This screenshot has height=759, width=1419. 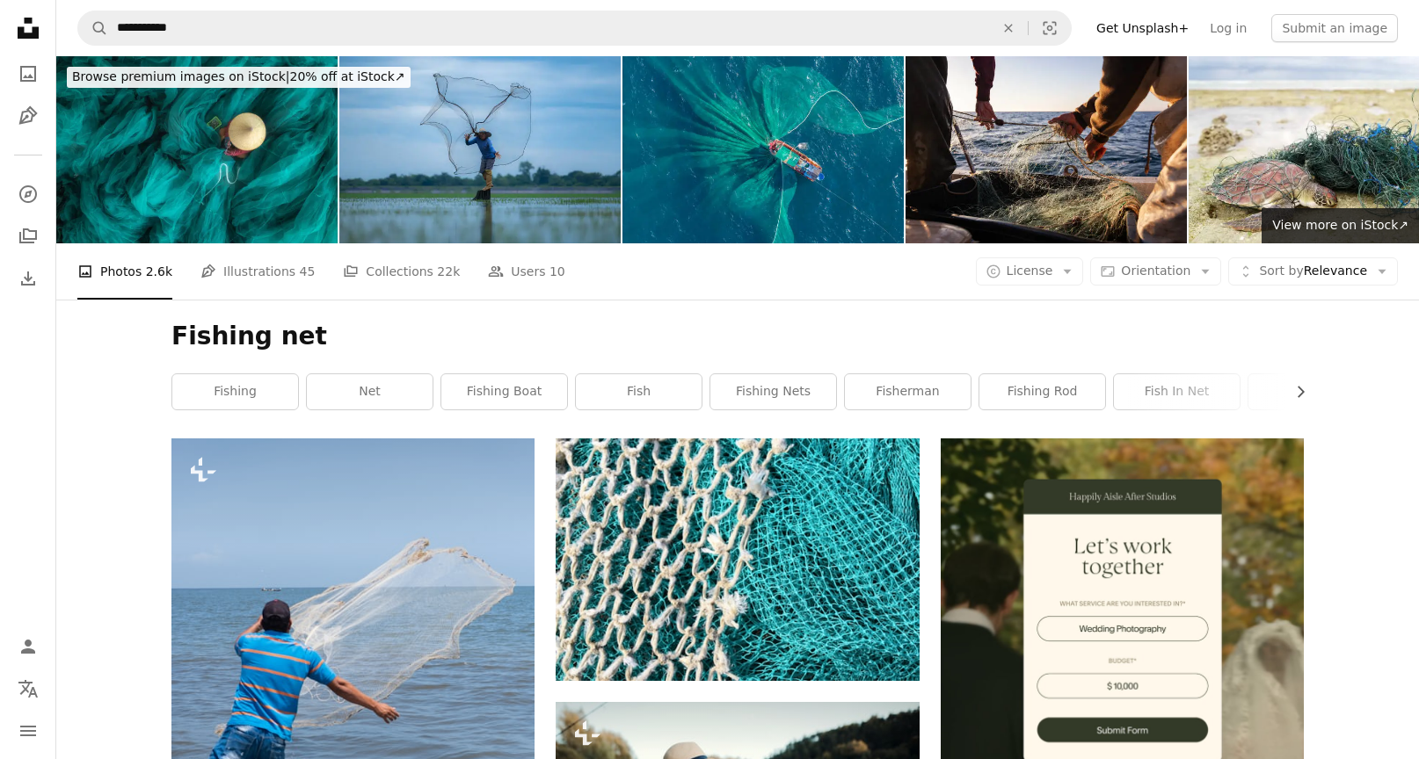 I want to click on a: fishing nets, so click(x=773, y=392).